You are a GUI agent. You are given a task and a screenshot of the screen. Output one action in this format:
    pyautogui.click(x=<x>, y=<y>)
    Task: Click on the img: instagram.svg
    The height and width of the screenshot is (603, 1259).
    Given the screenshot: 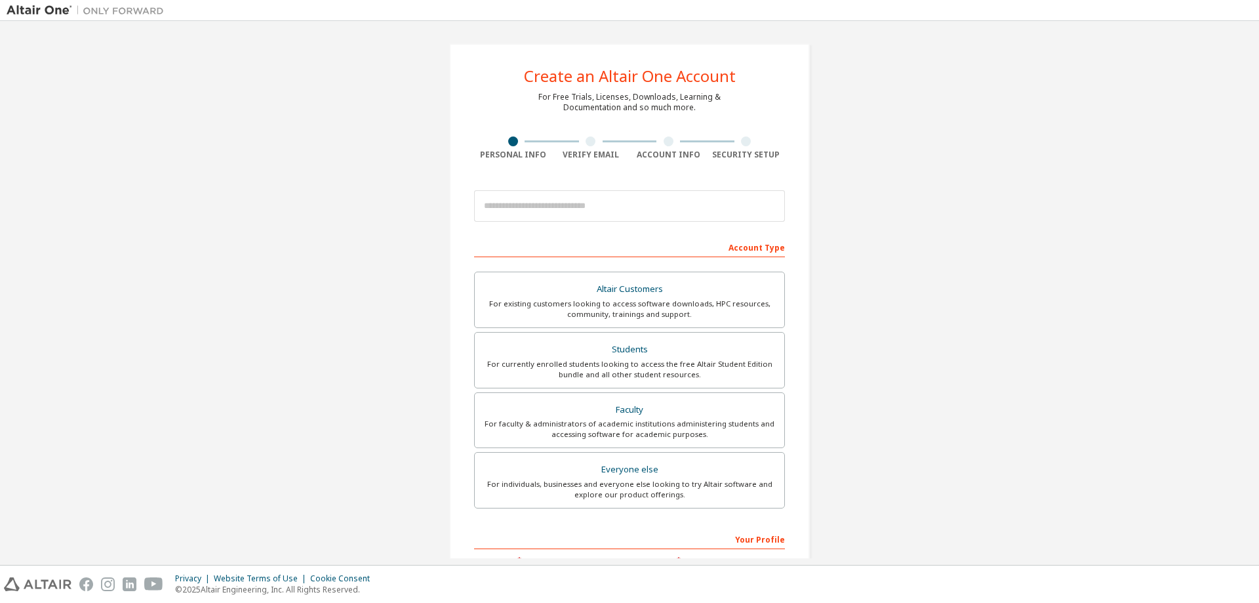 What is the action you would take?
    pyautogui.click(x=108, y=584)
    